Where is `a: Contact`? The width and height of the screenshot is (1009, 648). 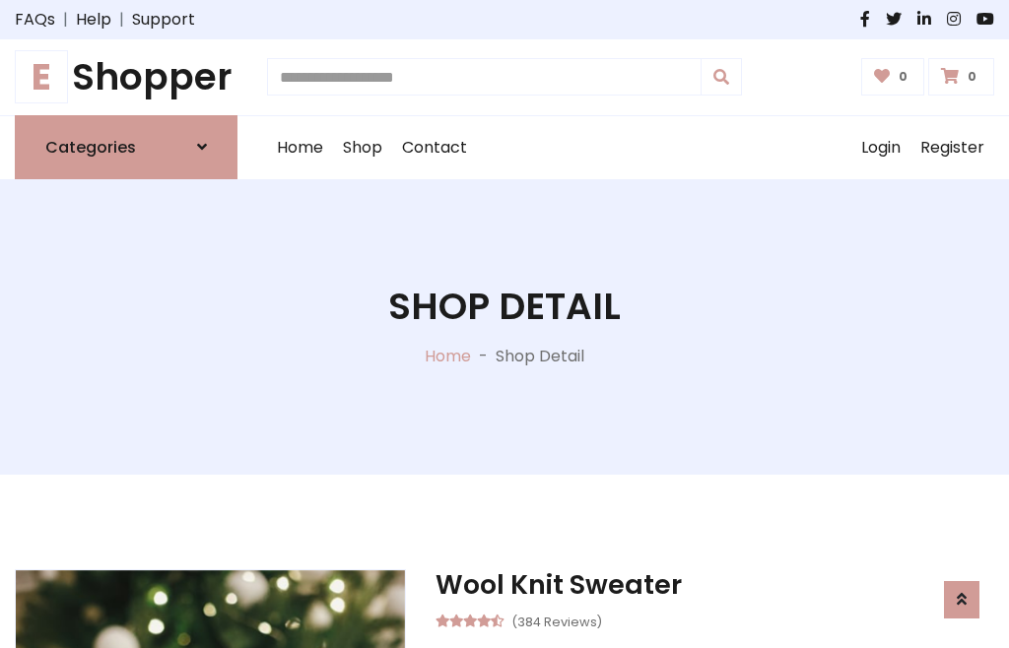
a: Contact is located at coordinates (435, 148).